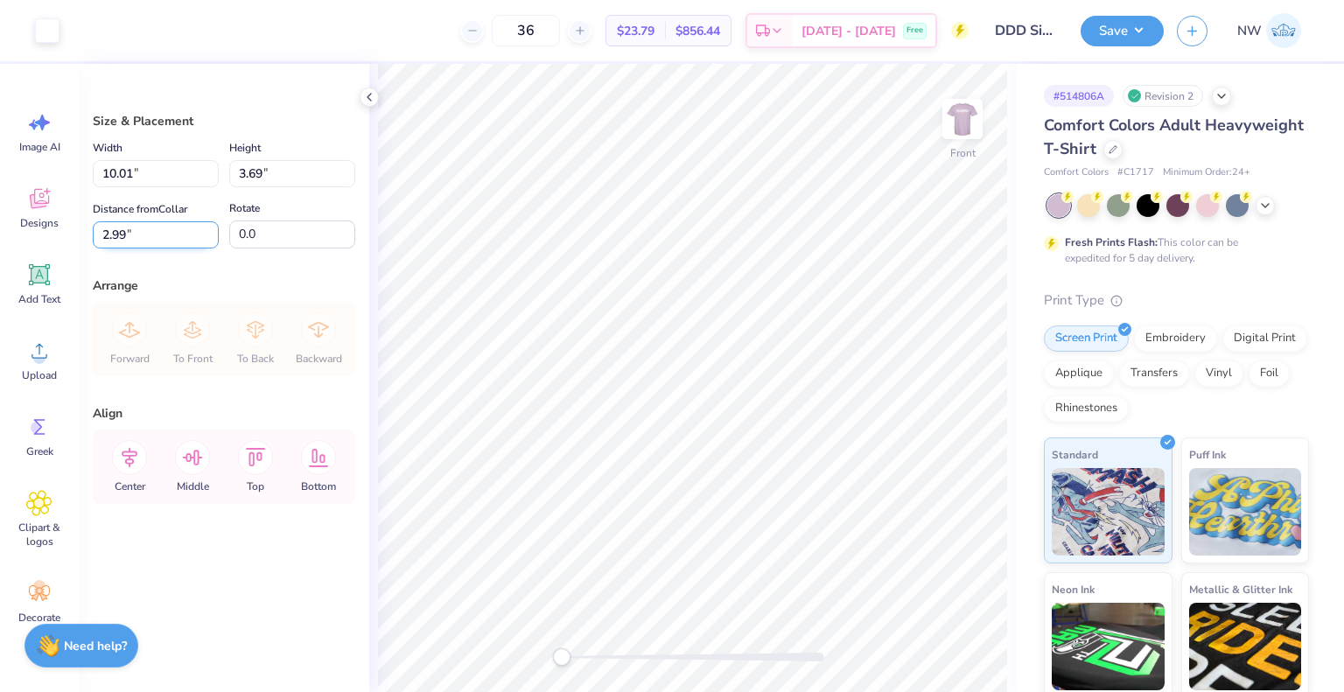 The height and width of the screenshot is (692, 1344). What do you see at coordinates (963, 153) in the screenshot?
I see `div: Front` at bounding box center [963, 153].